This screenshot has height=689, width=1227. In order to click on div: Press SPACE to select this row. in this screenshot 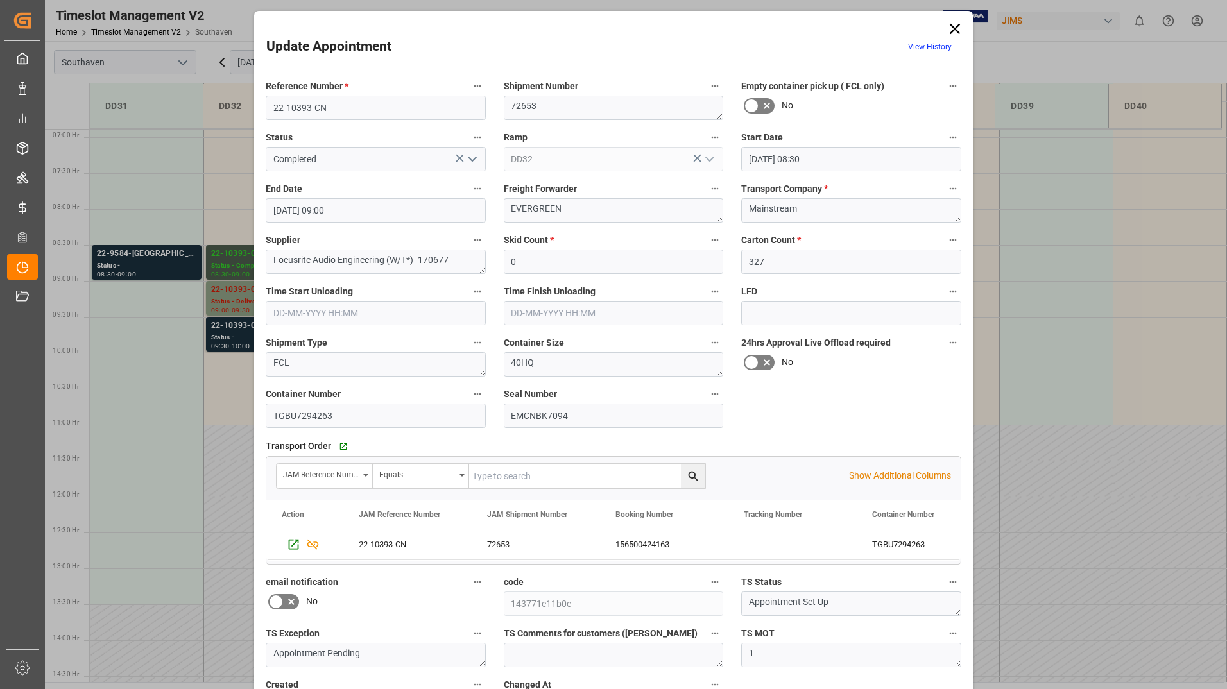, I will do `click(305, 545)`.